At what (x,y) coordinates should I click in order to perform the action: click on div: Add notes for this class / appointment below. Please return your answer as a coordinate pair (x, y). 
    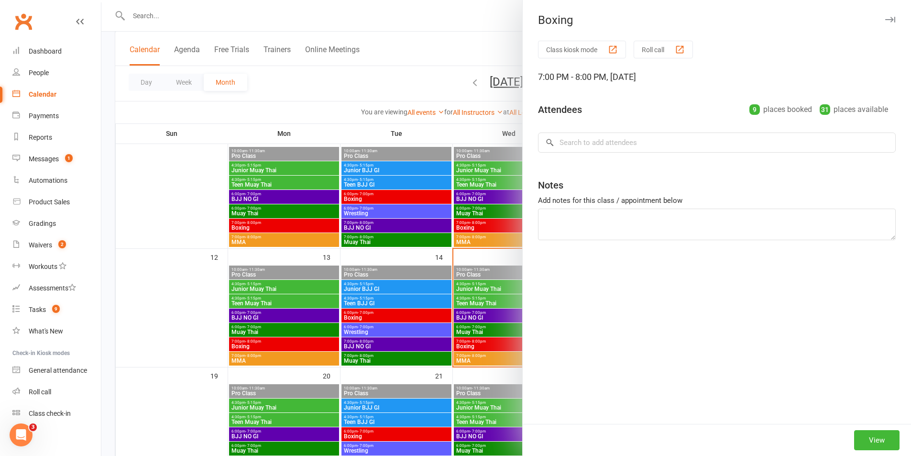
    Looking at the image, I should click on (717, 200).